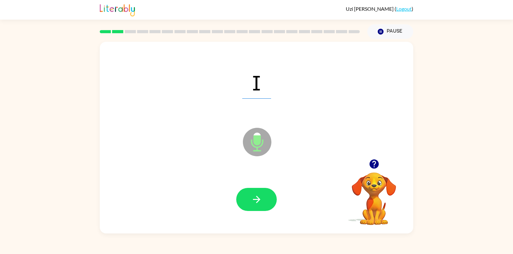 The width and height of the screenshot is (513, 254). I want to click on a: Logout, so click(404, 9).